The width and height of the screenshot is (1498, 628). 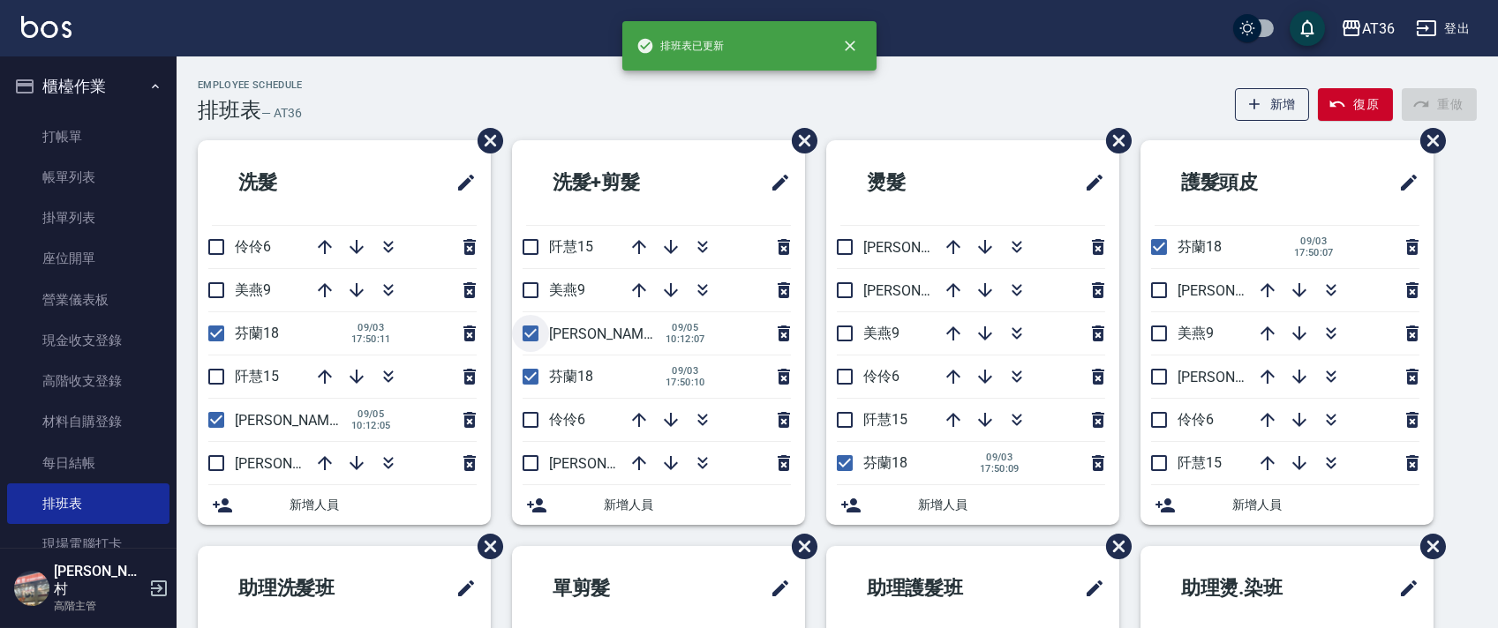 What do you see at coordinates (229, 110) in the screenshot?
I see `h3: 排班表` at bounding box center [229, 110].